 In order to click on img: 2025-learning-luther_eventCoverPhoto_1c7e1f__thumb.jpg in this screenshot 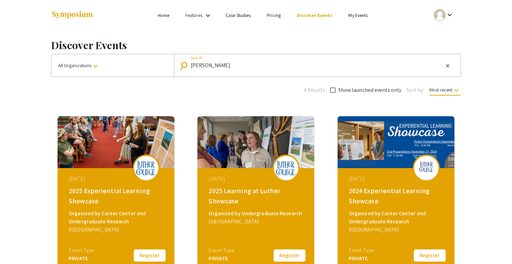, I will do `click(256, 142)`.